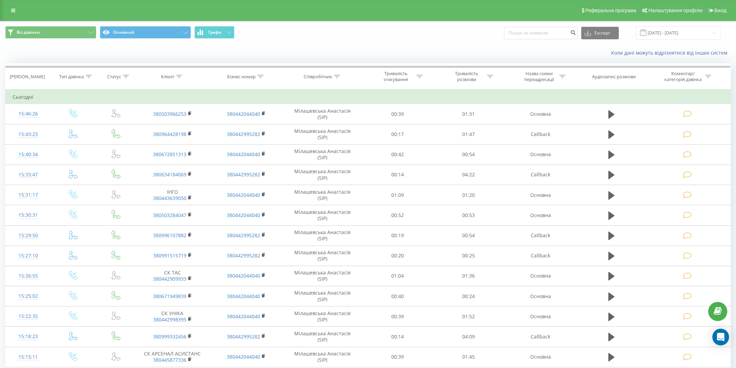 This screenshot has width=736, height=368. What do you see at coordinates (28, 316) in the screenshot?
I see `div: 15:22:35` at bounding box center [28, 316].